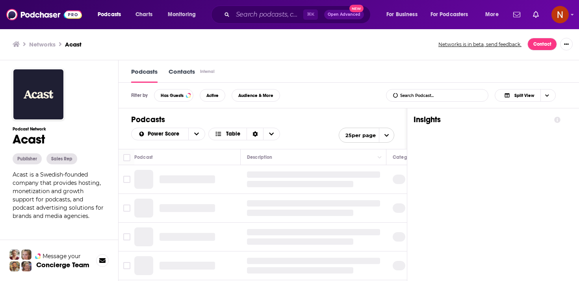 The width and height of the screenshot is (579, 281). What do you see at coordinates (357, 135) in the screenshot?
I see `span: 25 per page` at bounding box center [357, 135].